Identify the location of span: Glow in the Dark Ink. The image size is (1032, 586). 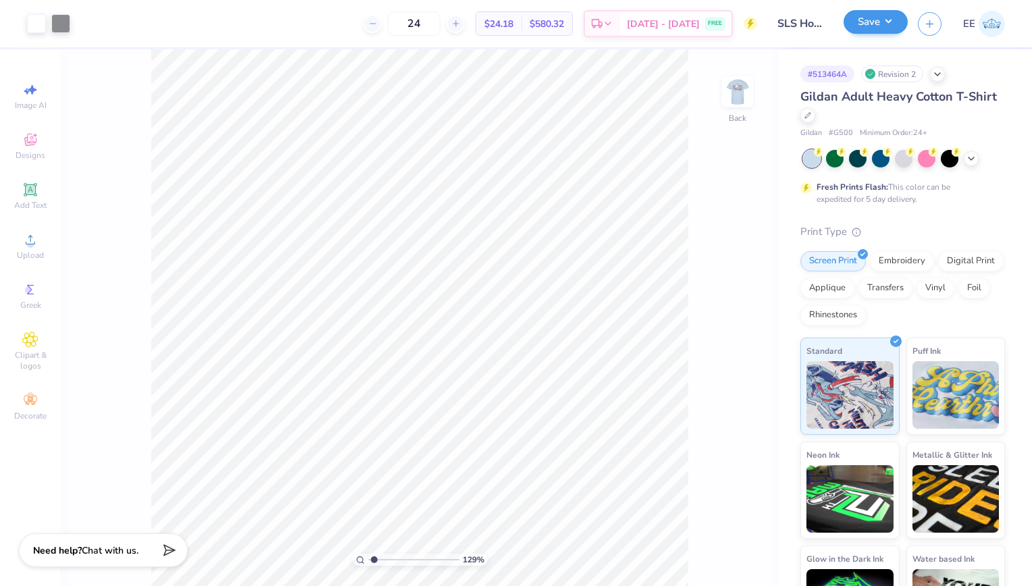
(845, 559).